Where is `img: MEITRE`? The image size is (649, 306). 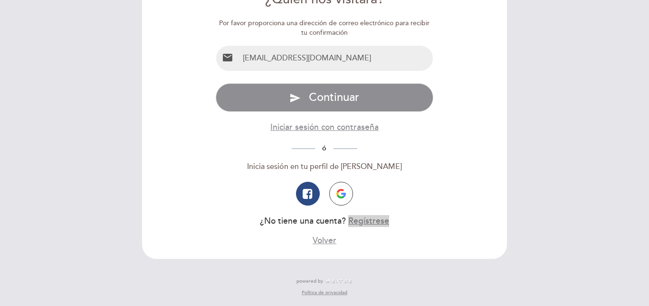 img: MEITRE is located at coordinates (339, 281).